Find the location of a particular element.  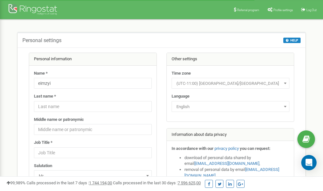

label: Name * is located at coordinates (41, 74).